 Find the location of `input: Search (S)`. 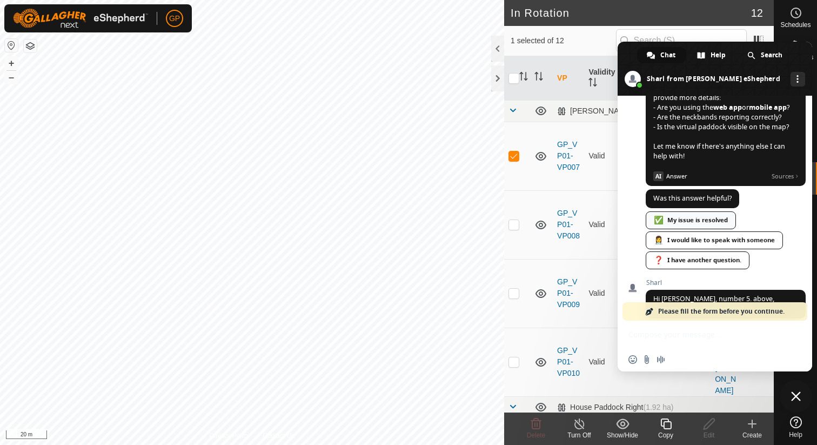

input: Search (S) is located at coordinates (681, 41).